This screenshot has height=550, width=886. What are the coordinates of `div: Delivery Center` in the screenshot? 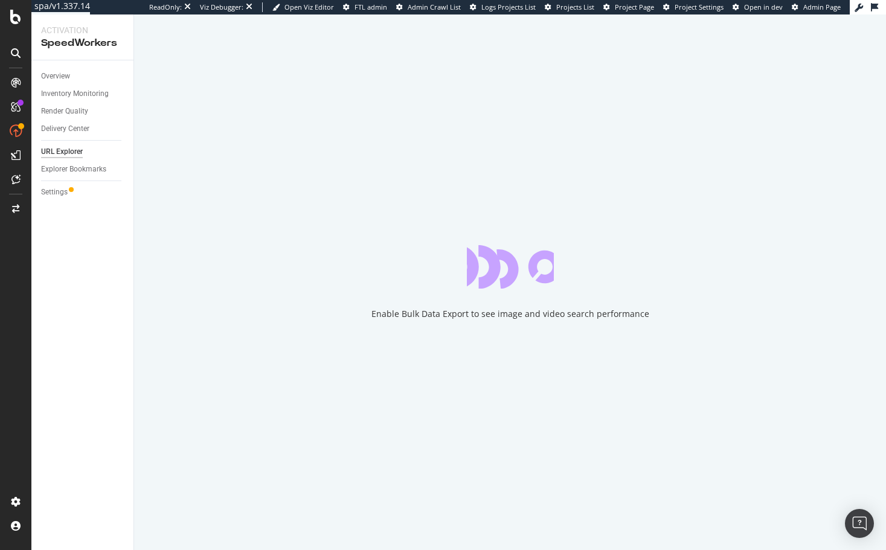 It's located at (65, 129).